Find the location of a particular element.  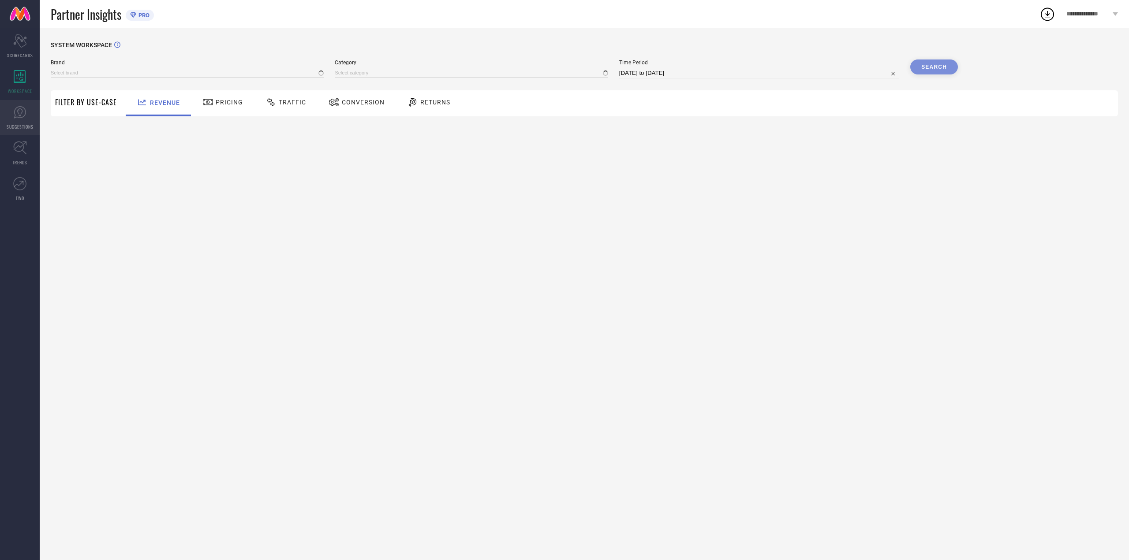

span: Time Period is located at coordinates (759, 63).